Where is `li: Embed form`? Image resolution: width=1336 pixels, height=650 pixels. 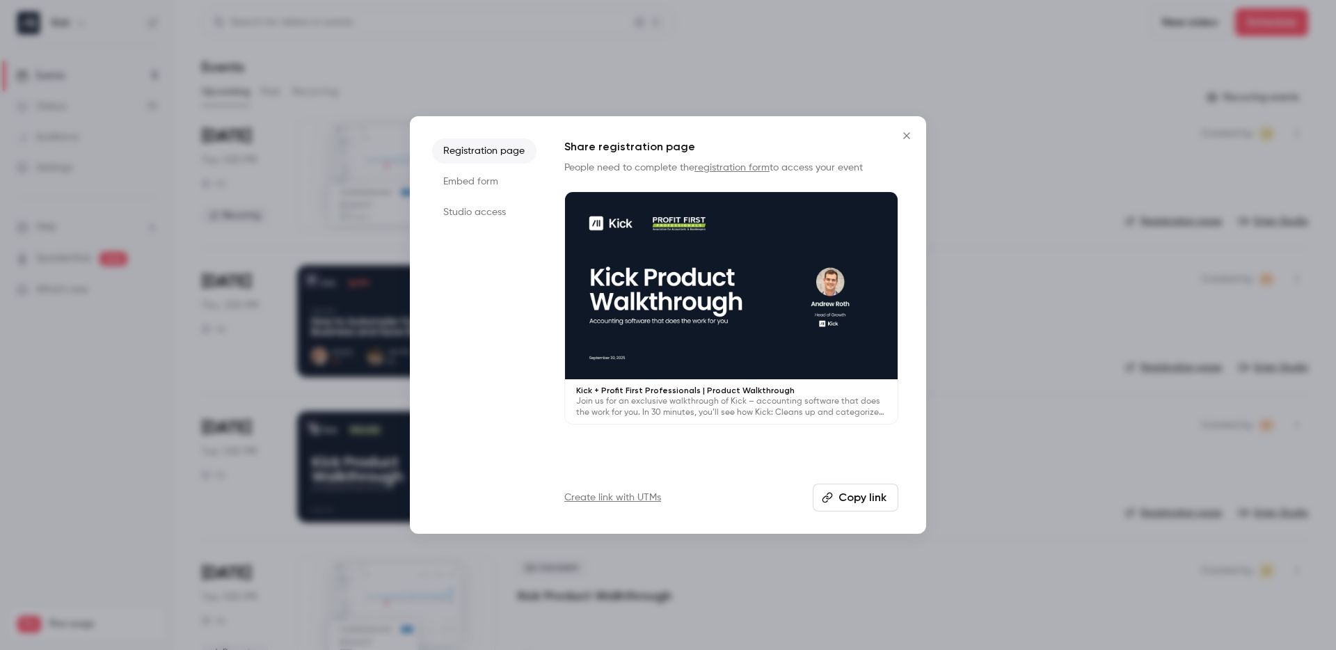
li: Embed form is located at coordinates (484, 182).